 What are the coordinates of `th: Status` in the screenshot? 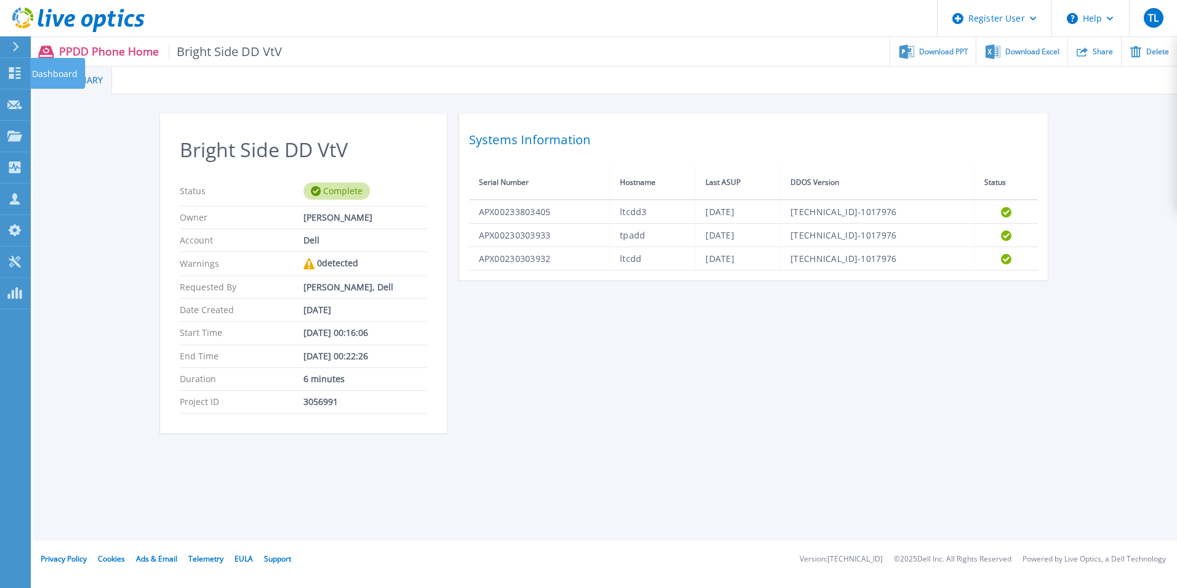 It's located at (1006, 182).